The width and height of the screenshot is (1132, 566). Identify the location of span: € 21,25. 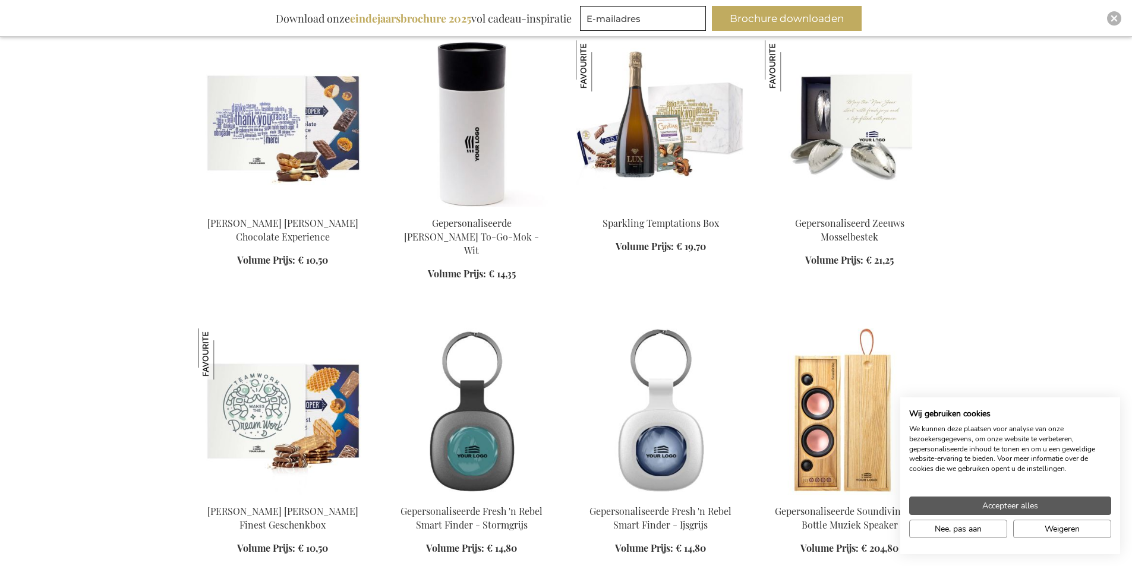
(879, 260).